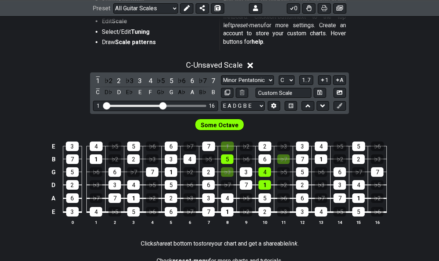 Image resolution: width=439 pixels, height=261 pixels. Describe the element at coordinates (134, 222) in the screenshot. I see `th: 3` at that location.